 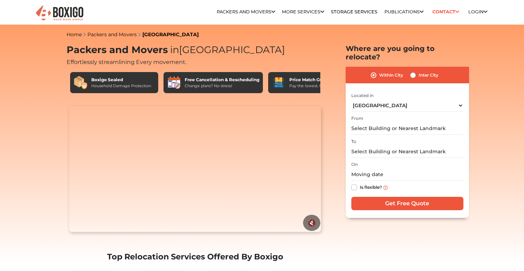 I want to click on div: Boxigo Sealed, so click(x=121, y=80).